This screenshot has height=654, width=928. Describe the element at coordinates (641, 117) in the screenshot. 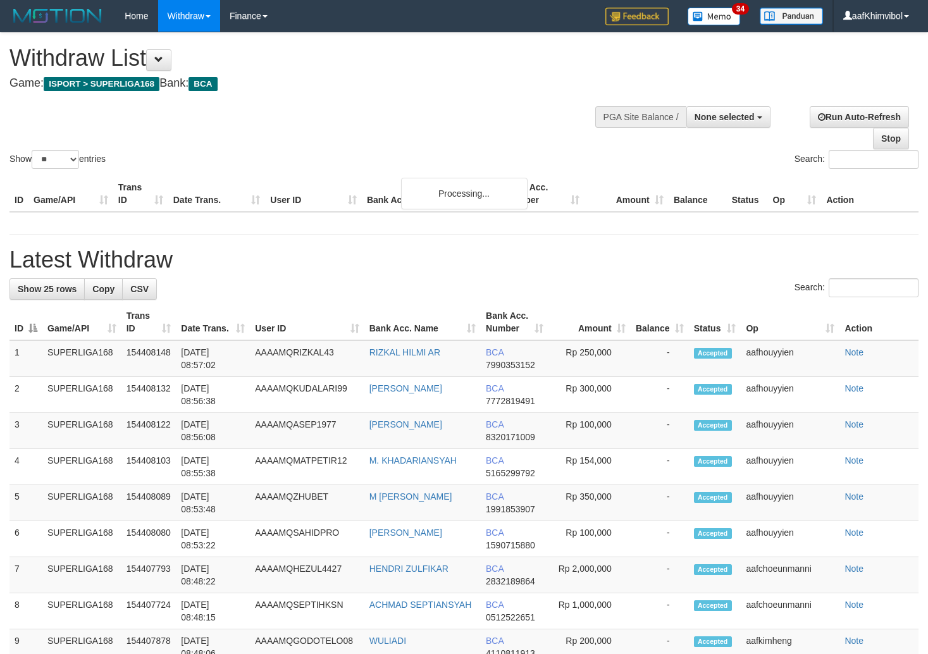

I see `div: PGA Site Balance /` at that location.